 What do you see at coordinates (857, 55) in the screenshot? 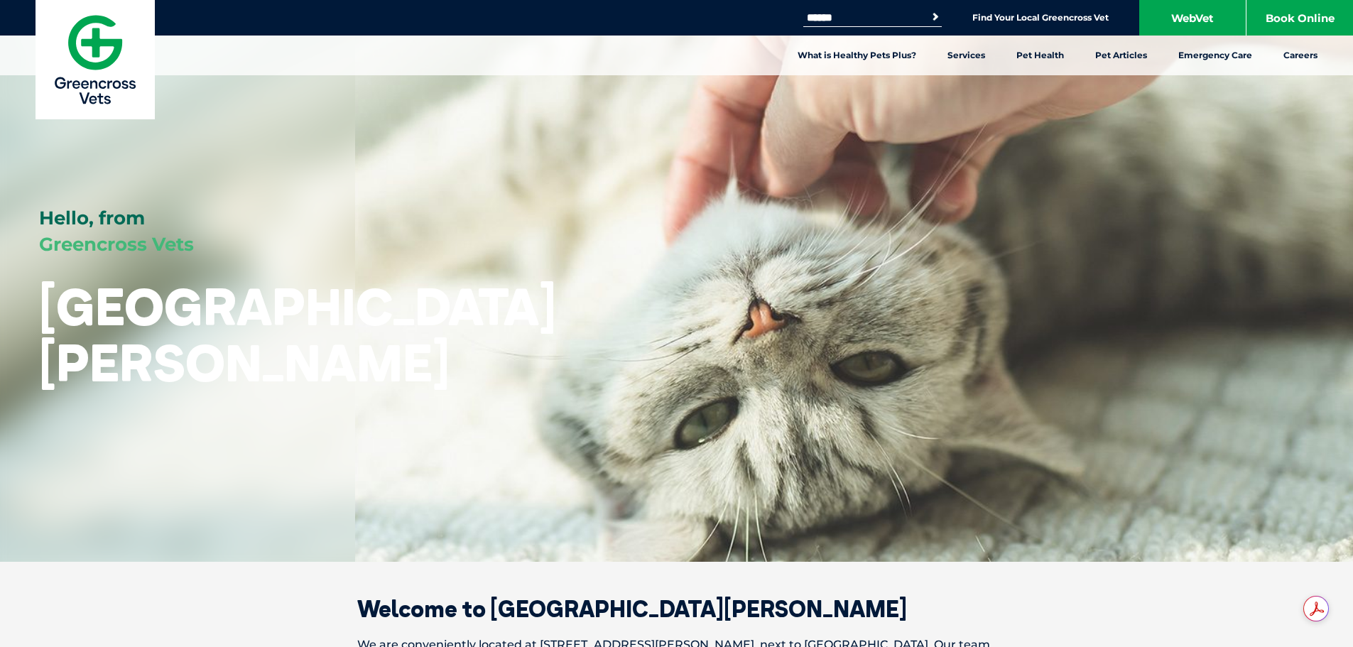
I see `a: What is Healthy Pets Plus?` at bounding box center [857, 55].